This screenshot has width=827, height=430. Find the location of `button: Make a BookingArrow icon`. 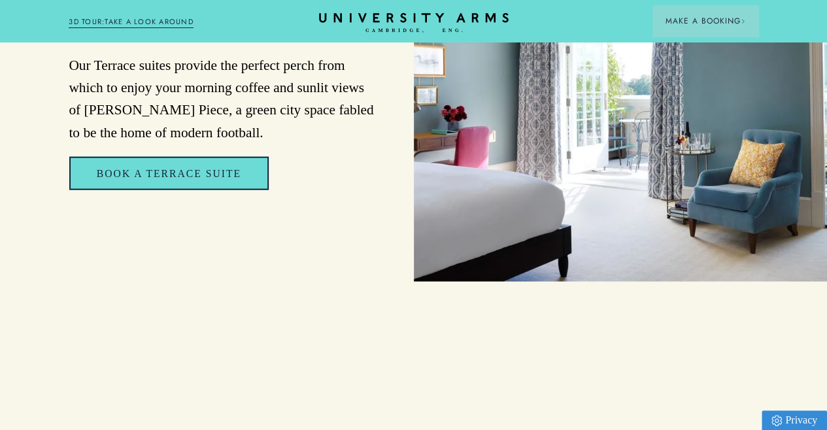

button: Make a BookingArrow icon is located at coordinates (706, 21).